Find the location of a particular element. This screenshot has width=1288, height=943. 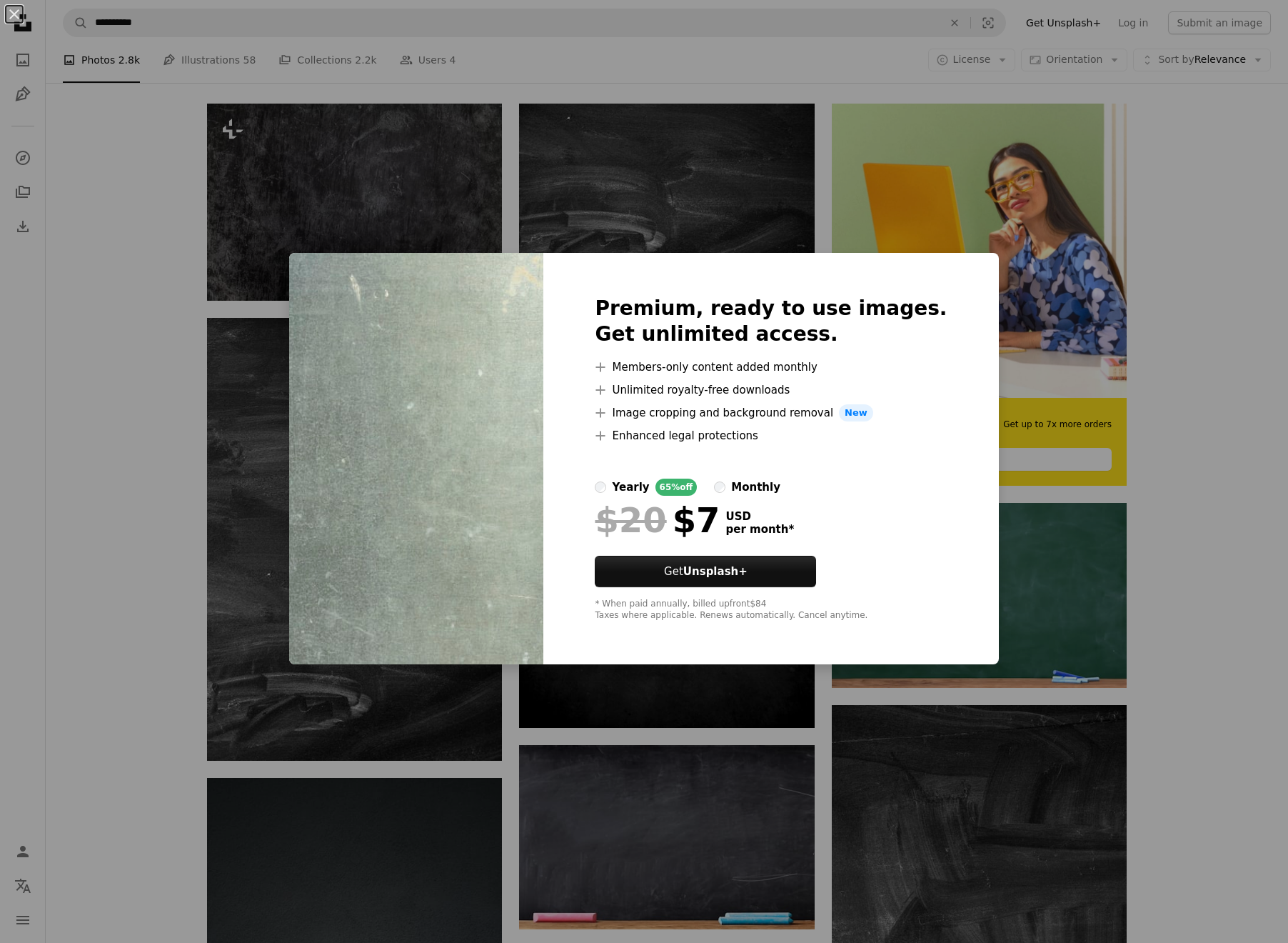

span: New is located at coordinates (857, 412).